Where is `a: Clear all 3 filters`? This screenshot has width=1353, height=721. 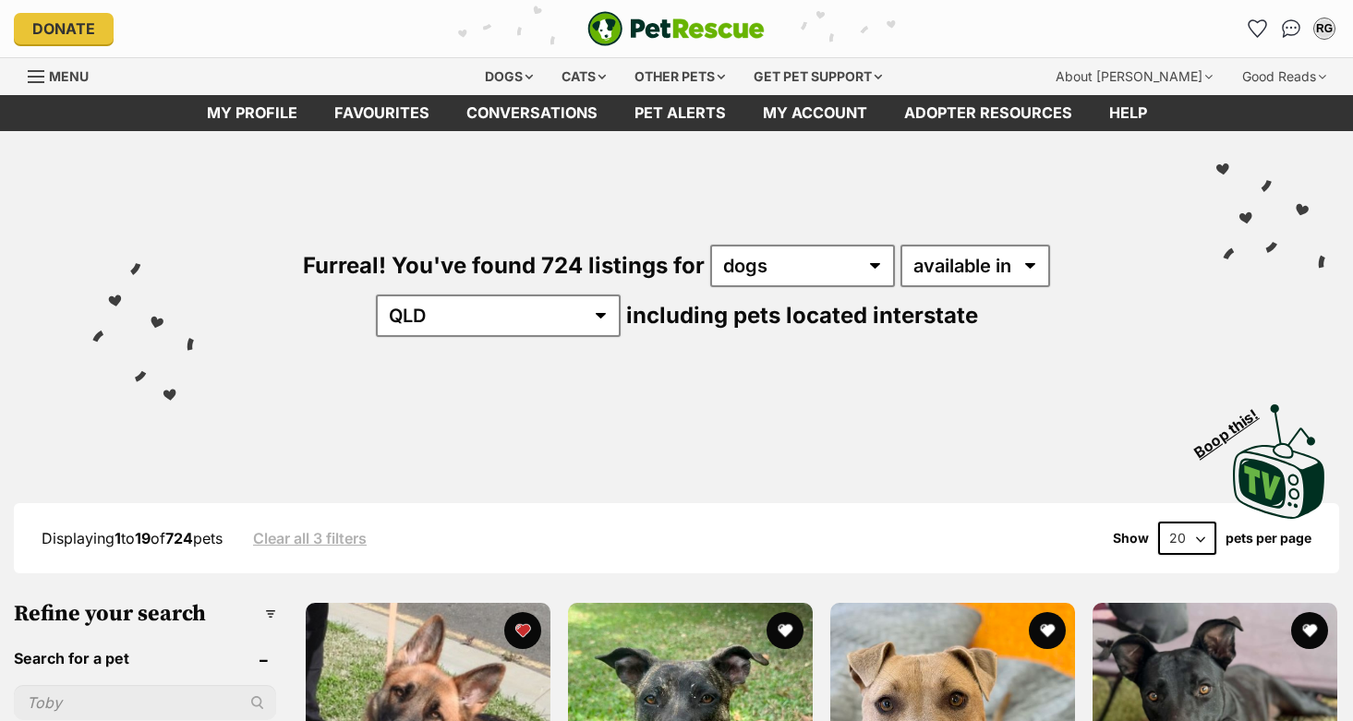 a: Clear all 3 filters is located at coordinates (309, 538).